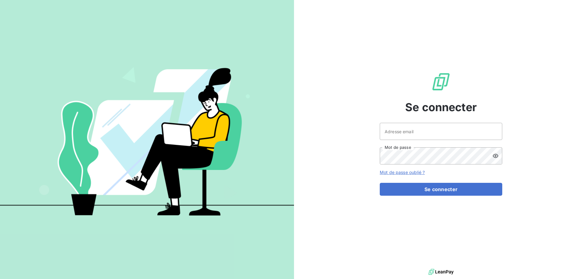 The width and height of the screenshot is (588, 279). I want to click on img: logo, so click(441, 272).